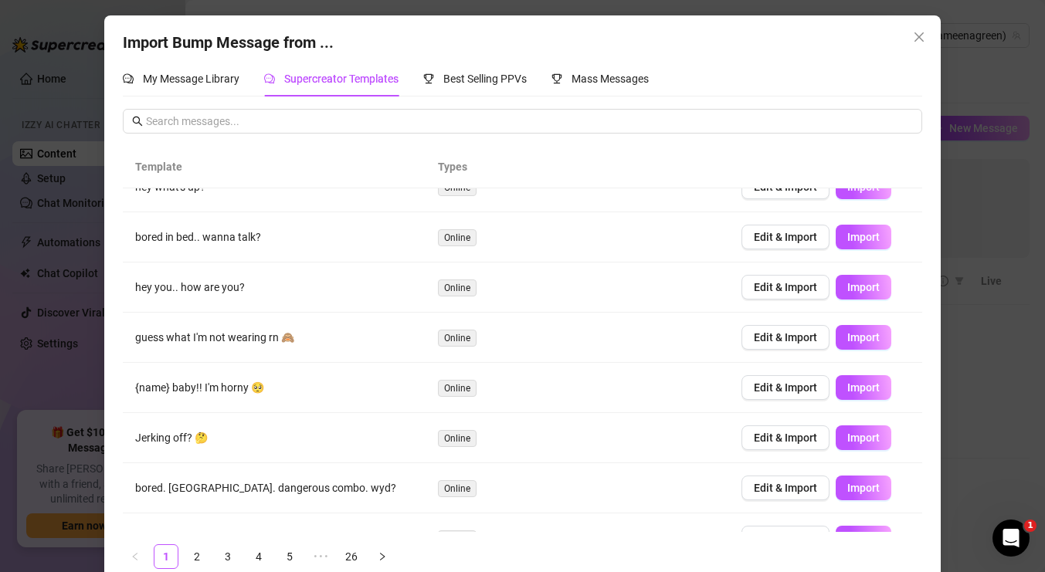  I want to click on li: 4, so click(259, 557).